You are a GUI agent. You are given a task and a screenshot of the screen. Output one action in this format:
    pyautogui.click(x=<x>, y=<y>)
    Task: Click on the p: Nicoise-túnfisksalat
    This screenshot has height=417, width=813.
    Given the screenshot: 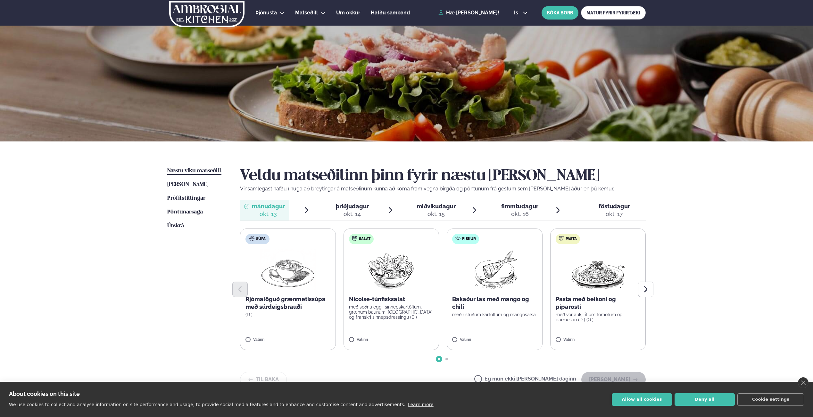 What is the action you would take?
    pyautogui.click(x=391, y=300)
    